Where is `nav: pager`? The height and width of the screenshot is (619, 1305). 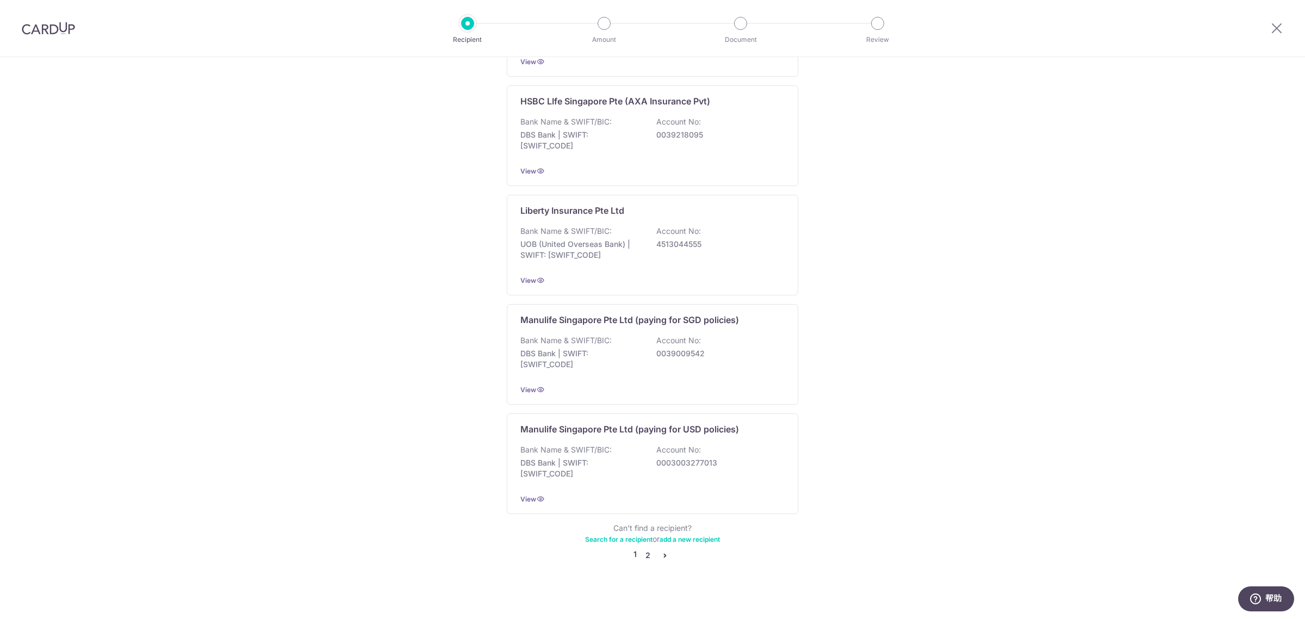
nav: pager is located at coordinates (652, 555).